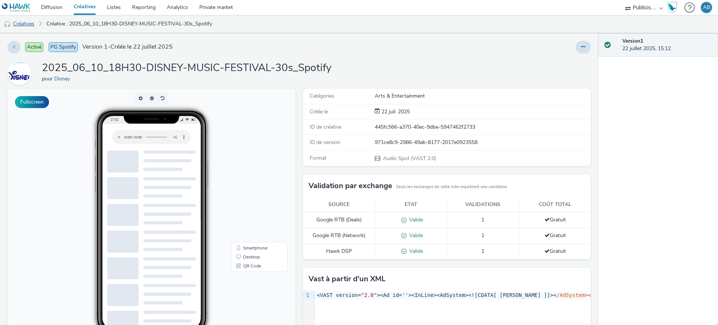 This screenshot has height=325, width=718. I want to click on span: Activé, so click(34, 47).